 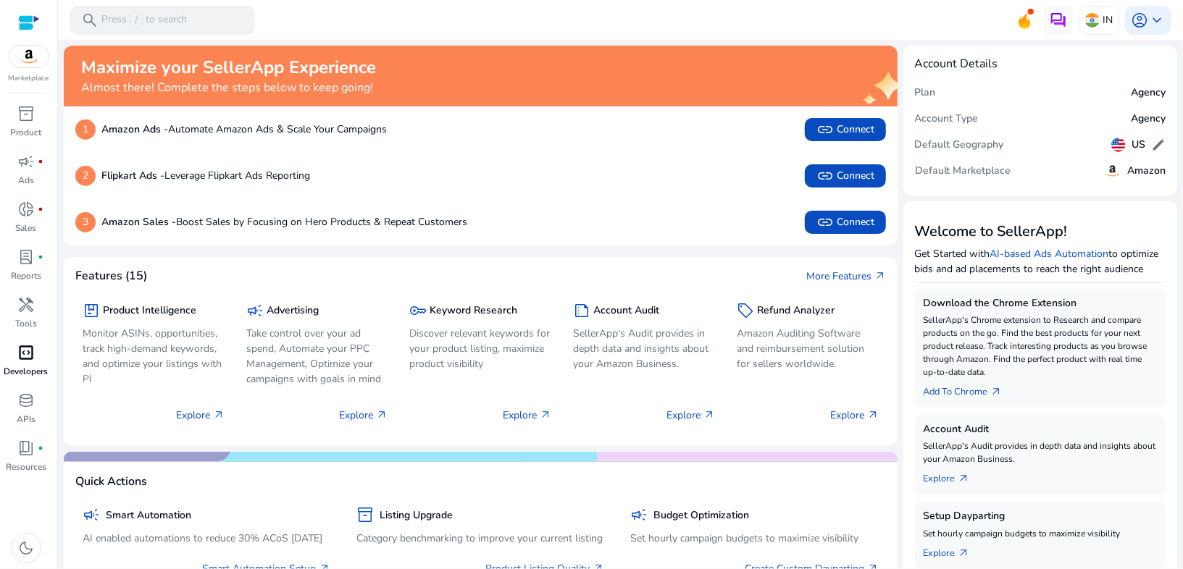 What do you see at coordinates (956, 64) in the screenshot?
I see `h4: Account Details` at bounding box center [956, 64].